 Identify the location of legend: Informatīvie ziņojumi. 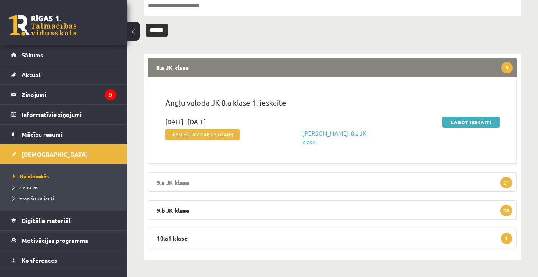
(69, 114).